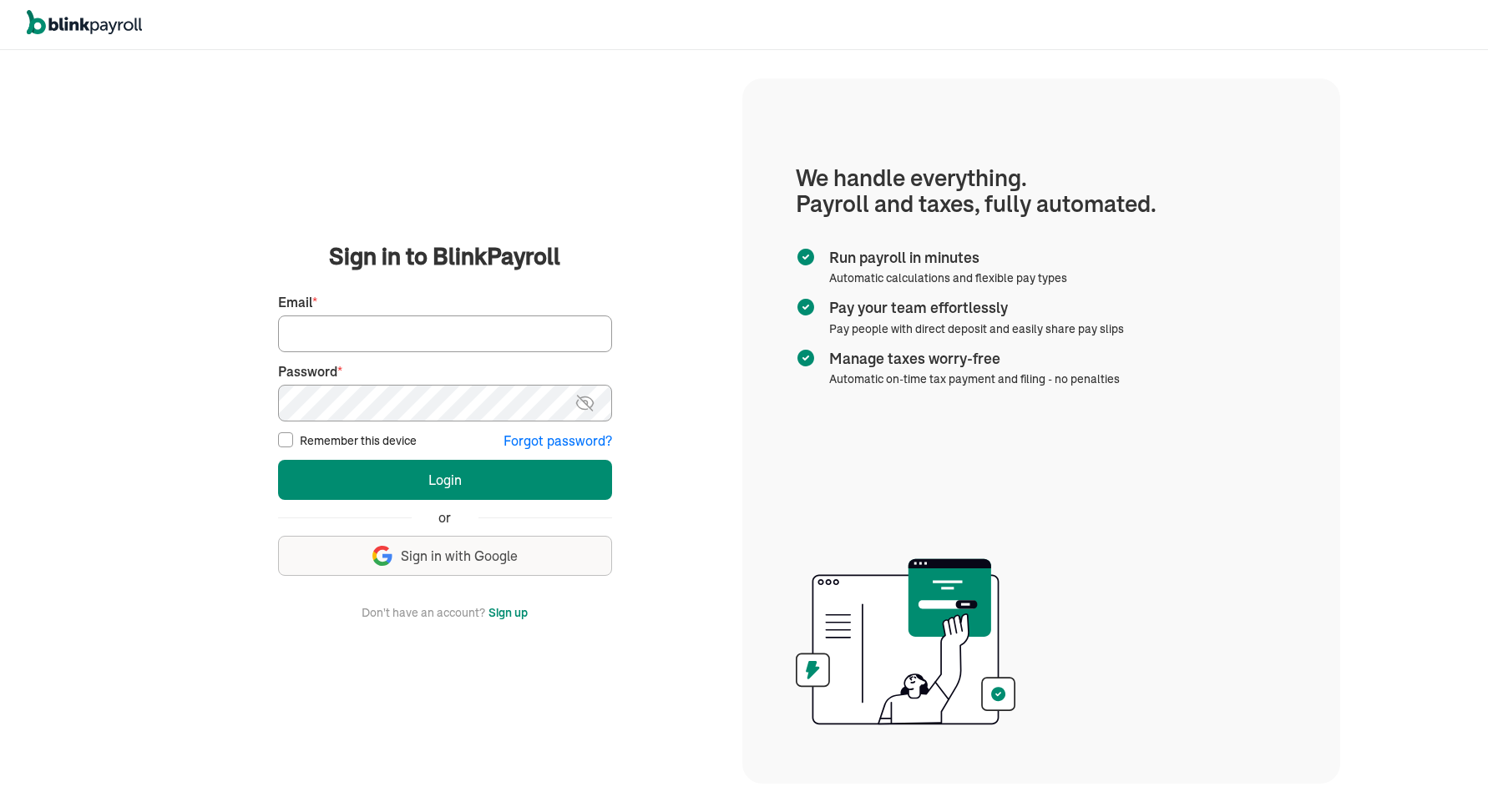 The height and width of the screenshot is (812, 1488). Describe the element at coordinates (444, 257) in the screenshot. I see `span: Sign in to BlinkPayroll` at that location.